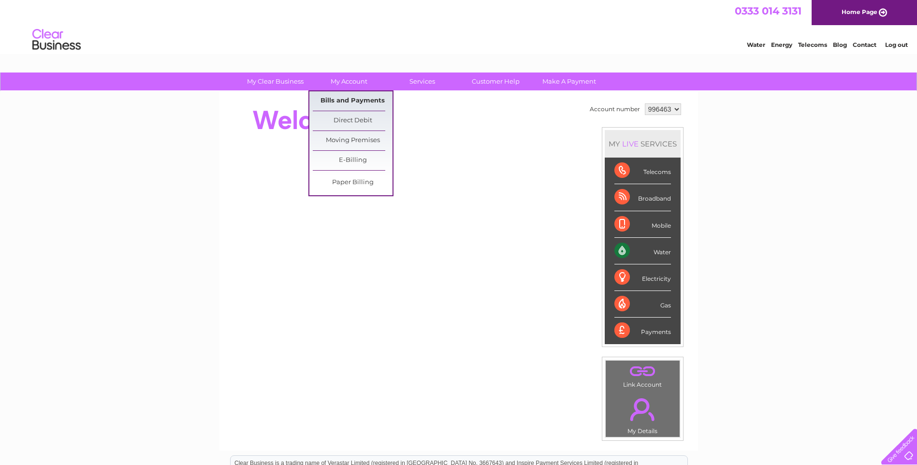 The image size is (917, 465). Describe the element at coordinates (642, 331) in the screenshot. I see `div: Payments` at that location.